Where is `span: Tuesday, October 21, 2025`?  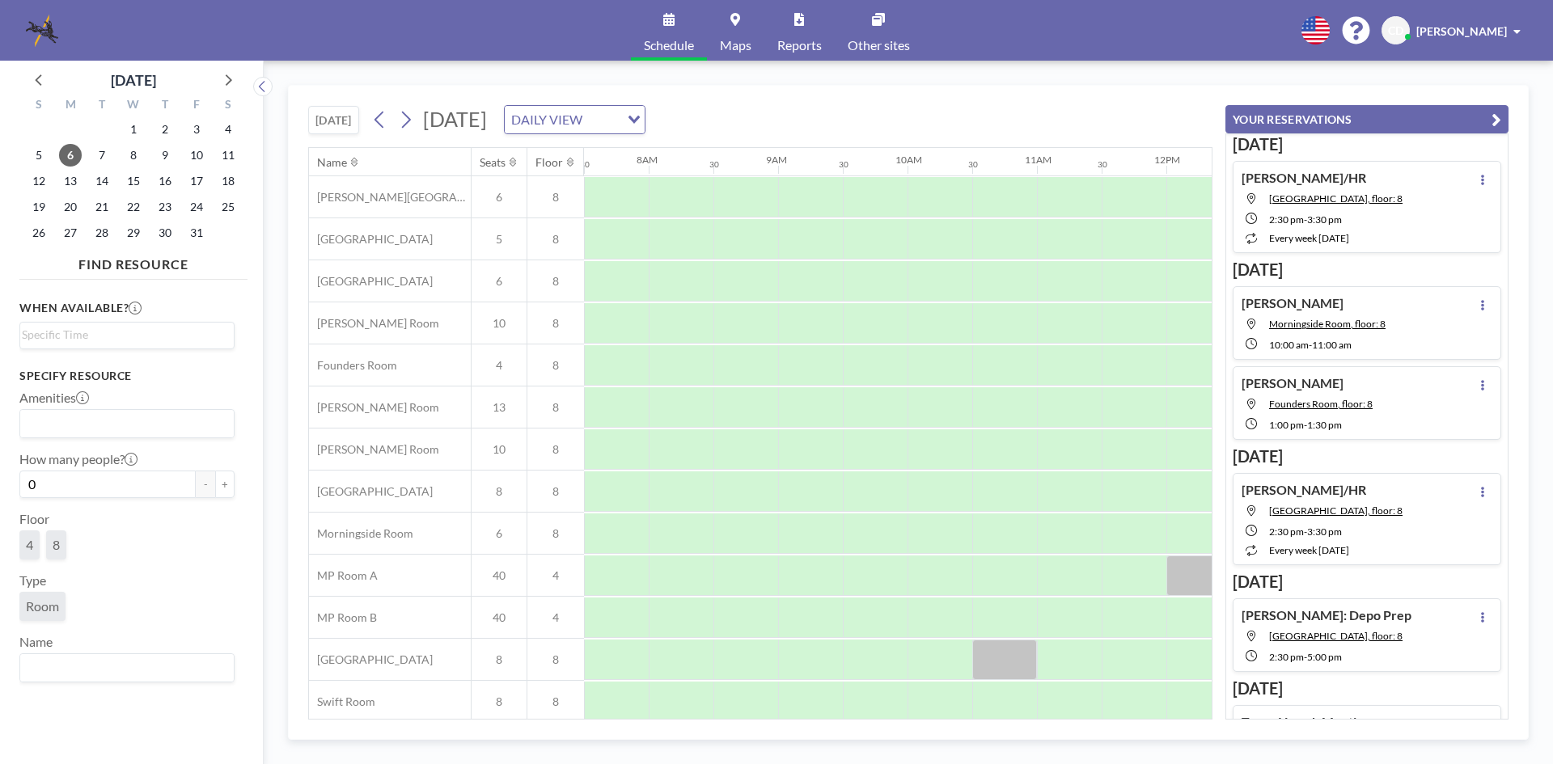 span: Tuesday, October 21, 2025 is located at coordinates (102, 207).